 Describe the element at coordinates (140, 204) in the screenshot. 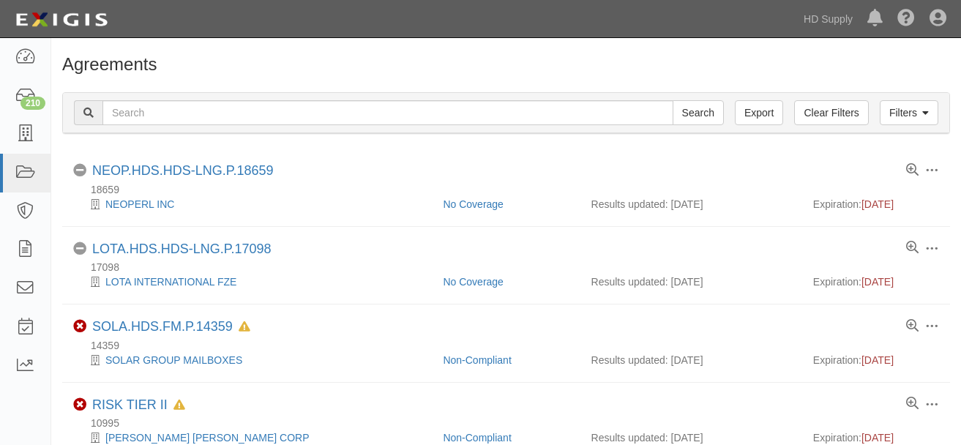

I see `a: NEOPERL INC` at that location.